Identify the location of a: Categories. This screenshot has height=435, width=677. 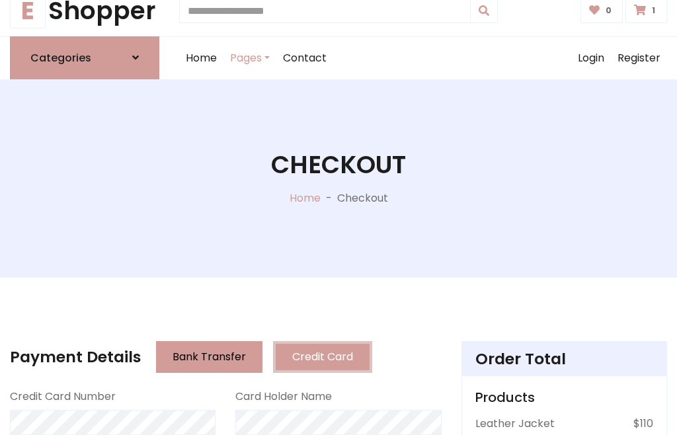
(85, 58).